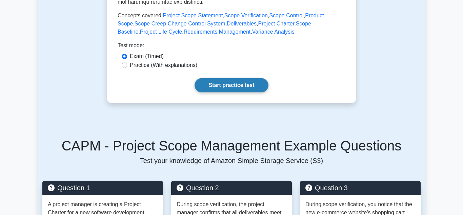 The height and width of the screenshot is (215, 463). What do you see at coordinates (361, 188) in the screenshot?
I see `h5: Question 3` at bounding box center [361, 188].